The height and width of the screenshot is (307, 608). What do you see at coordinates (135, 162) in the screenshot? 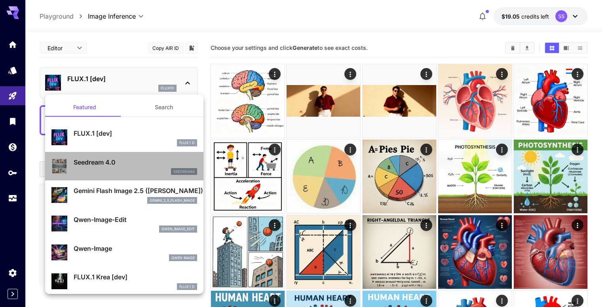
I see `p: Seedream 4.0` at bounding box center [135, 162].